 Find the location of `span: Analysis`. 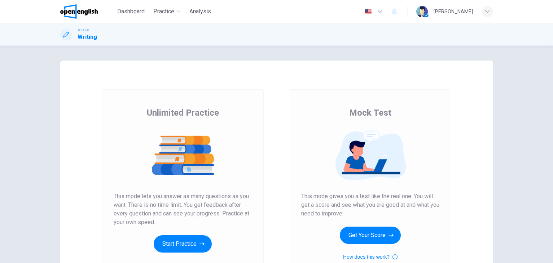

span: Analysis is located at coordinates (200, 12).